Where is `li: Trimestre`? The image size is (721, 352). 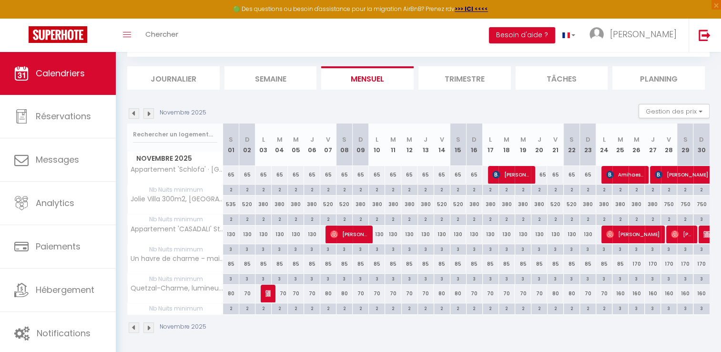 li: Trimestre is located at coordinates (464, 78).